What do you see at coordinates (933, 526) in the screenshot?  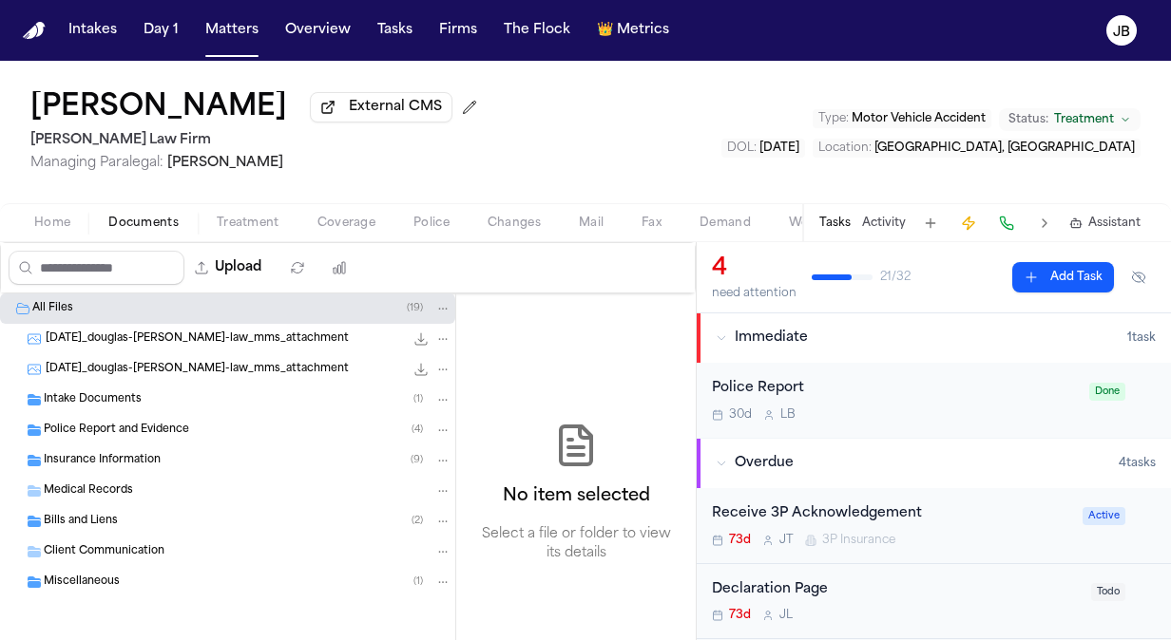 I see `div: Open task: Receive 3P Acknowledgement` at bounding box center [933, 526].